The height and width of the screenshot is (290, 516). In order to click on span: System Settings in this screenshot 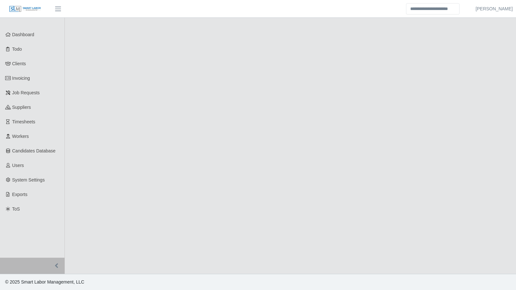, I will do `click(28, 180)`.